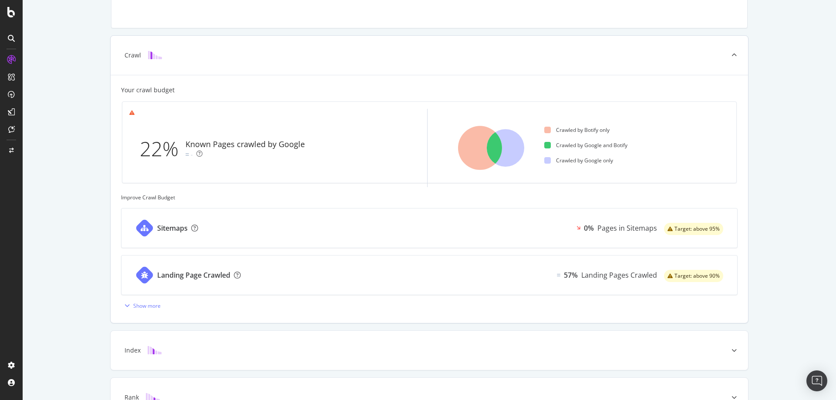  I want to click on span: Target: above 95%, so click(697, 229).